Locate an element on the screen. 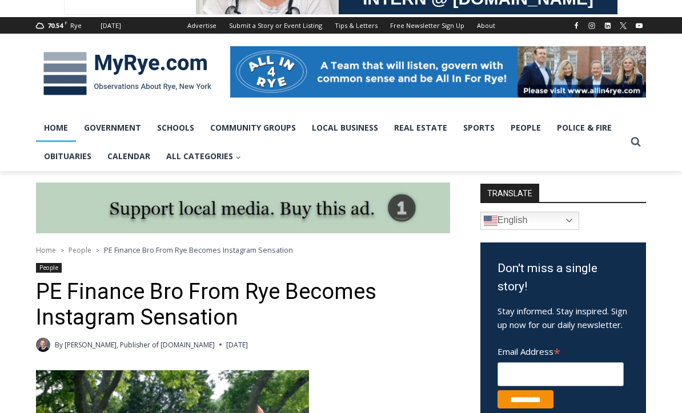 Image resolution: width=682 pixels, height=413 pixels. h1: PE Finance Bro From Rye Becomes Instagram Sensation is located at coordinates (243, 305).